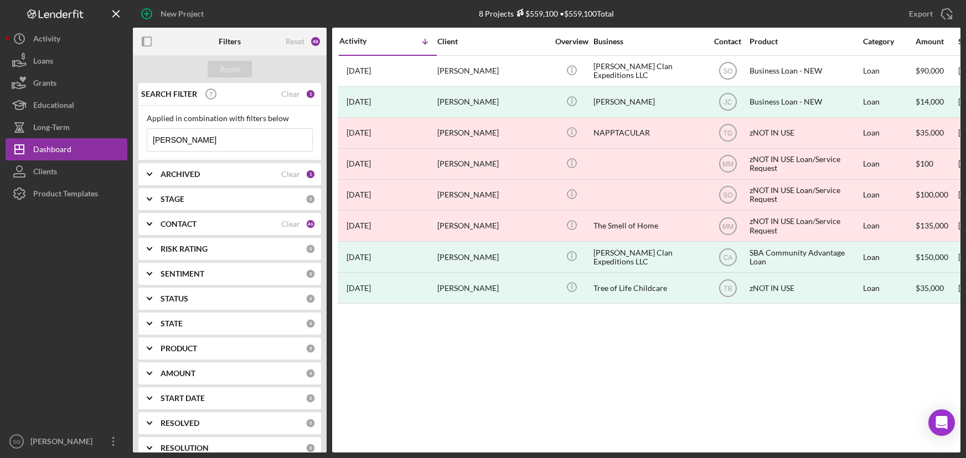  Describe the element at coordinates (66, 172) in the screenshot. I see `a: Clients` at that location.